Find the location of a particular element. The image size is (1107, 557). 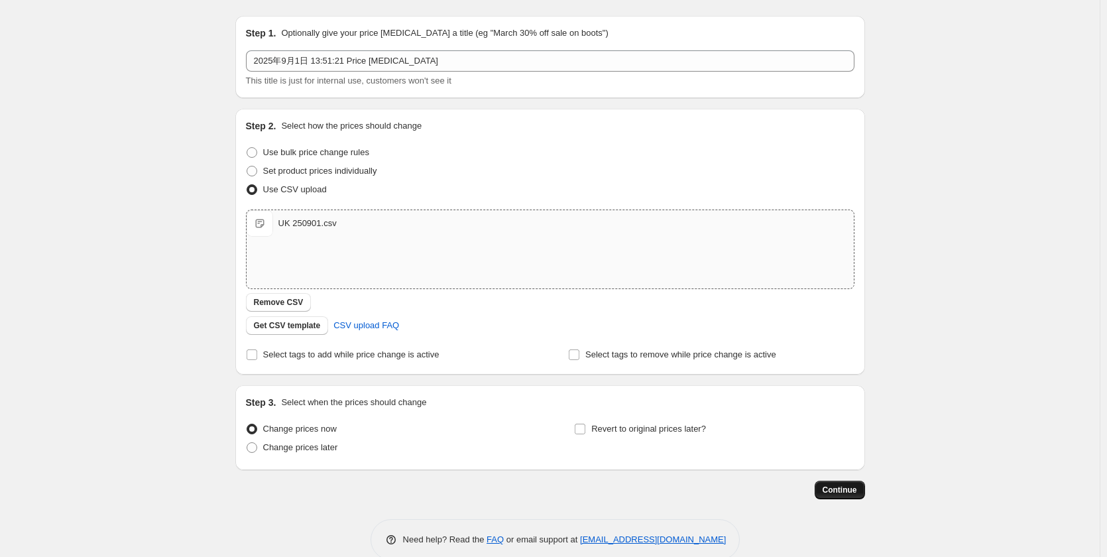

span: Use bulk price change rules is located at coordinates (316, 152).